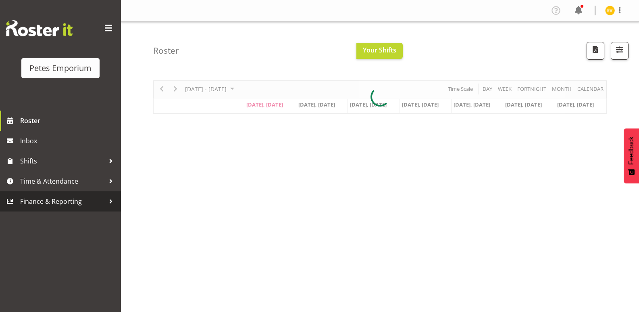  What do you see at coordinates (62, 161) in the screenshot?
I see `span: Shifts` at bounding box center [62, 161].